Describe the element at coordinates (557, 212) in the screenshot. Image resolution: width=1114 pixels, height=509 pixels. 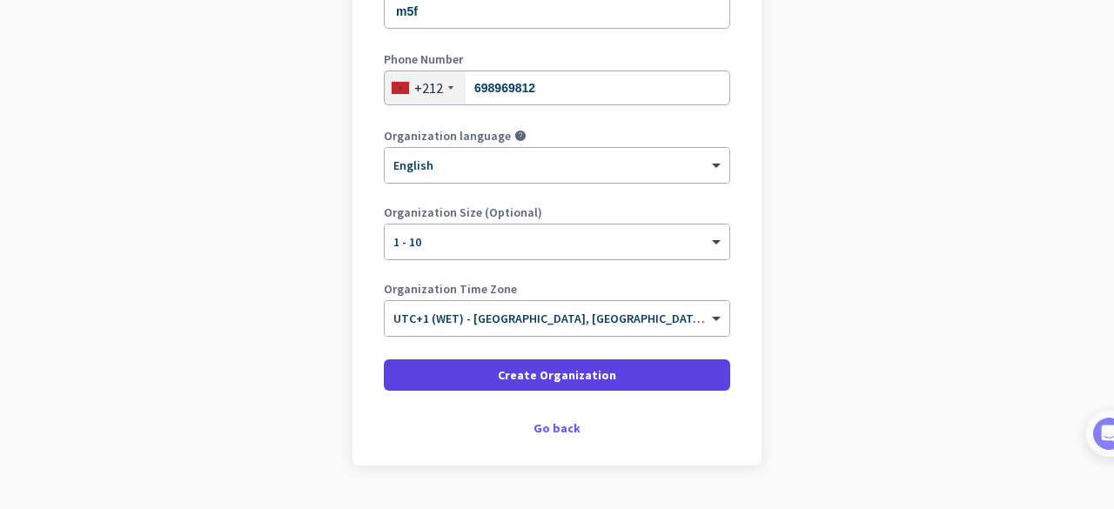
I see `label: Organization Size (Optional)` at that location.